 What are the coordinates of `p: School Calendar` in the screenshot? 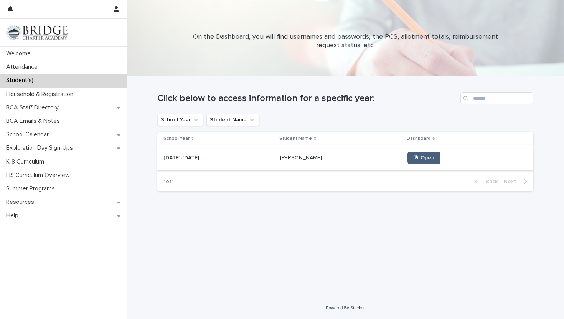 It's located at (29, 134).